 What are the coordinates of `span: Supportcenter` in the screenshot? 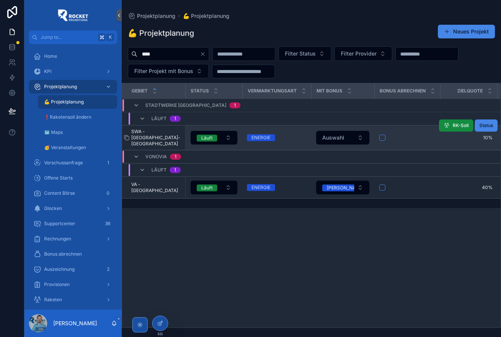 It's located at (60, 224).